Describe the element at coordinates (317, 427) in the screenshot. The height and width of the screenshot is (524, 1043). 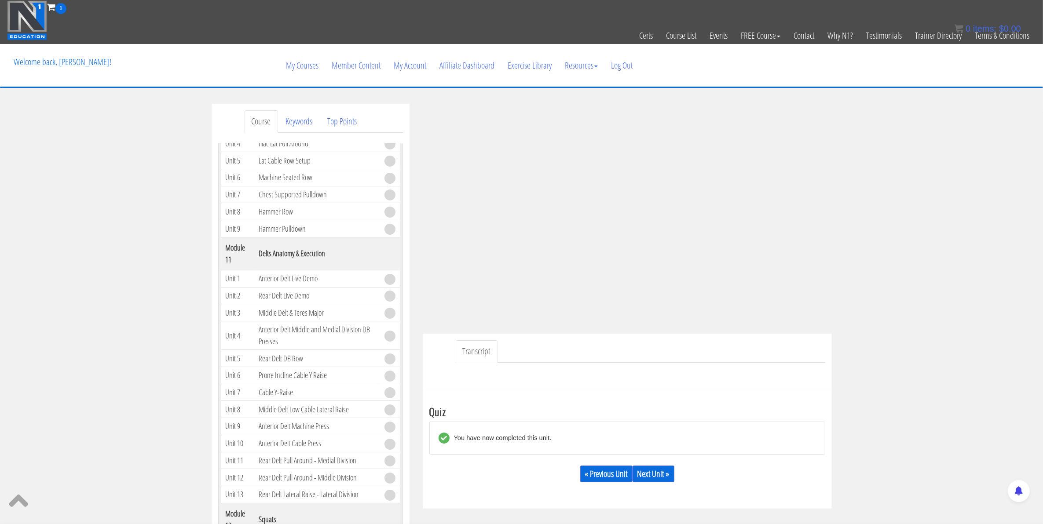
I see `td: Anterior Delt Machine Press` at that location.